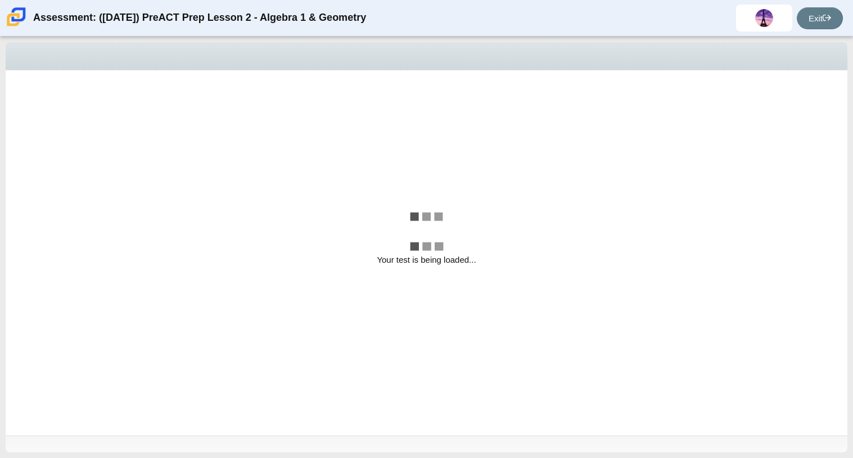  What do you see at coordinates (765, 18) in the screenshot?
I see `img: yazureymy.gamboa.g59gDJ` at bounding box center [765, 18].